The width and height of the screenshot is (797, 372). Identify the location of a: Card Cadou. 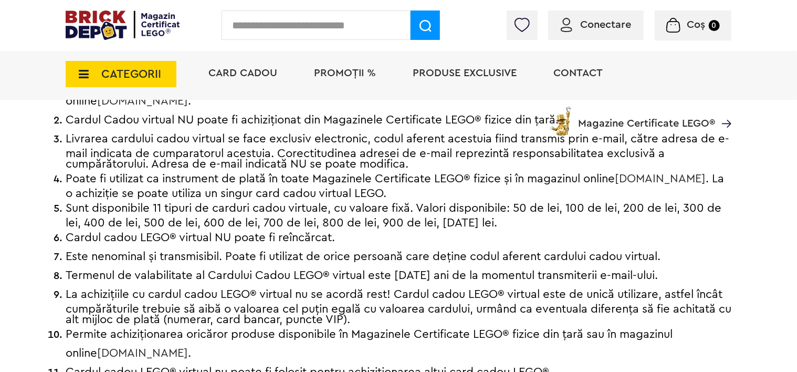
(243, 73).